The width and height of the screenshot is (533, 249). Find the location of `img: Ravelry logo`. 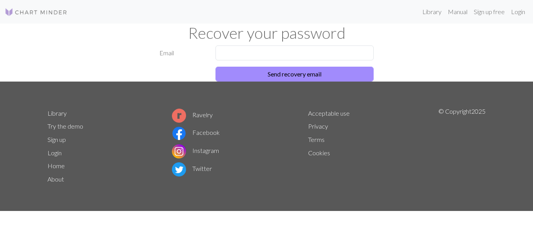

img: Ravelry logo is located at coordinates (179, 116).